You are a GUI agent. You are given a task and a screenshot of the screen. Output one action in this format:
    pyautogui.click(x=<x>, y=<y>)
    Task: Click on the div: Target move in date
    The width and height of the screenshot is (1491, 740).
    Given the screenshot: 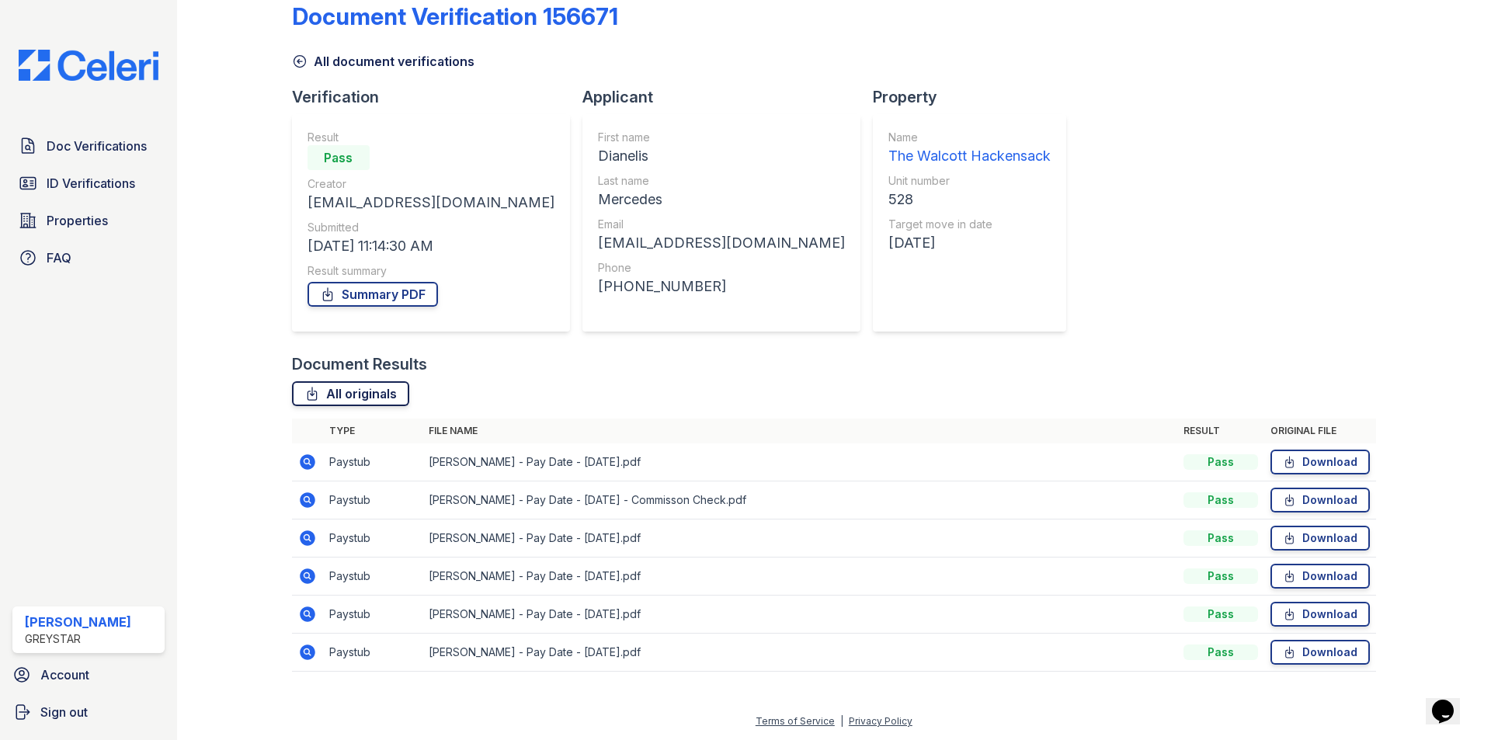 What is the action you would take?
    pyautogui.click(x=969, y=224)
    